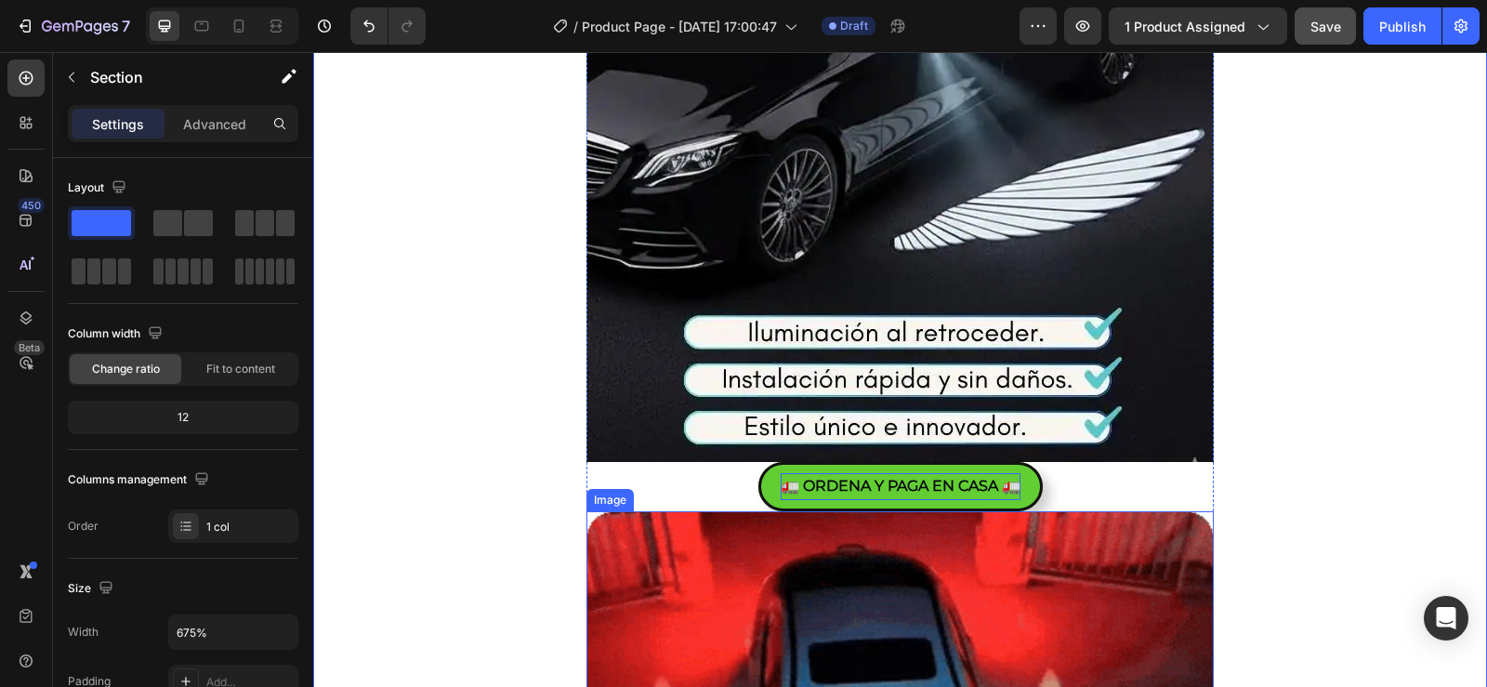 This screenshot has width=1487, height=687. What do you see at coordinates (854, 26) in the screenshot?
I see `span: Draft` at bounding box center [854, 26].